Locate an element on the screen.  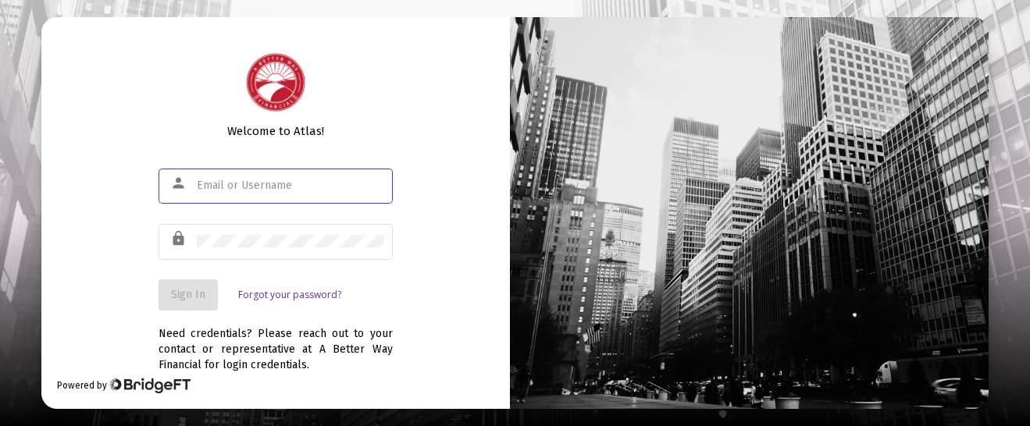
button: Sign In is located at coordinates (188, 295).